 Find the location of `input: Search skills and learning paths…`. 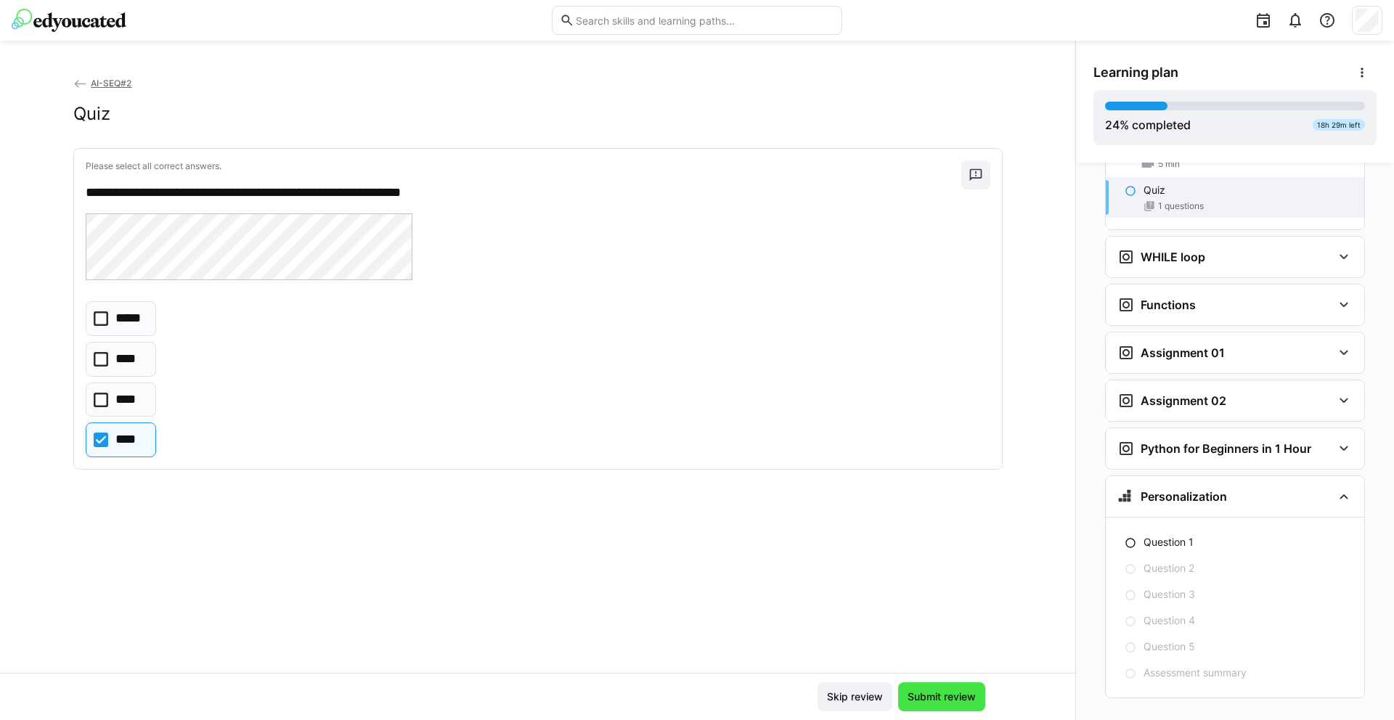

input: Search skills and learning paths… is located at coordinates (704, 20).